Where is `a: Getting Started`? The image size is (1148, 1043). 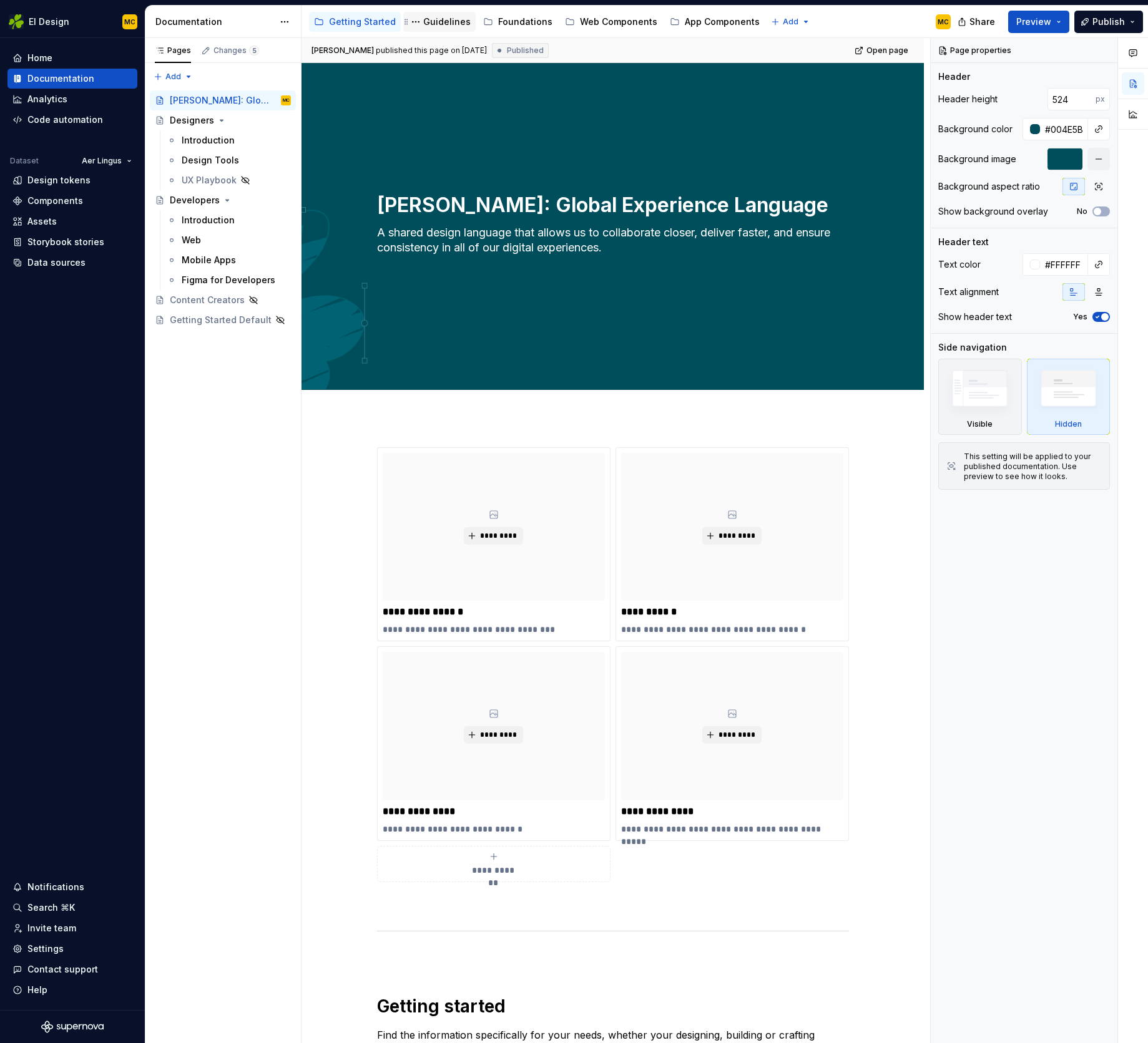
a: Getting Started is located at coordinates (354, 21).